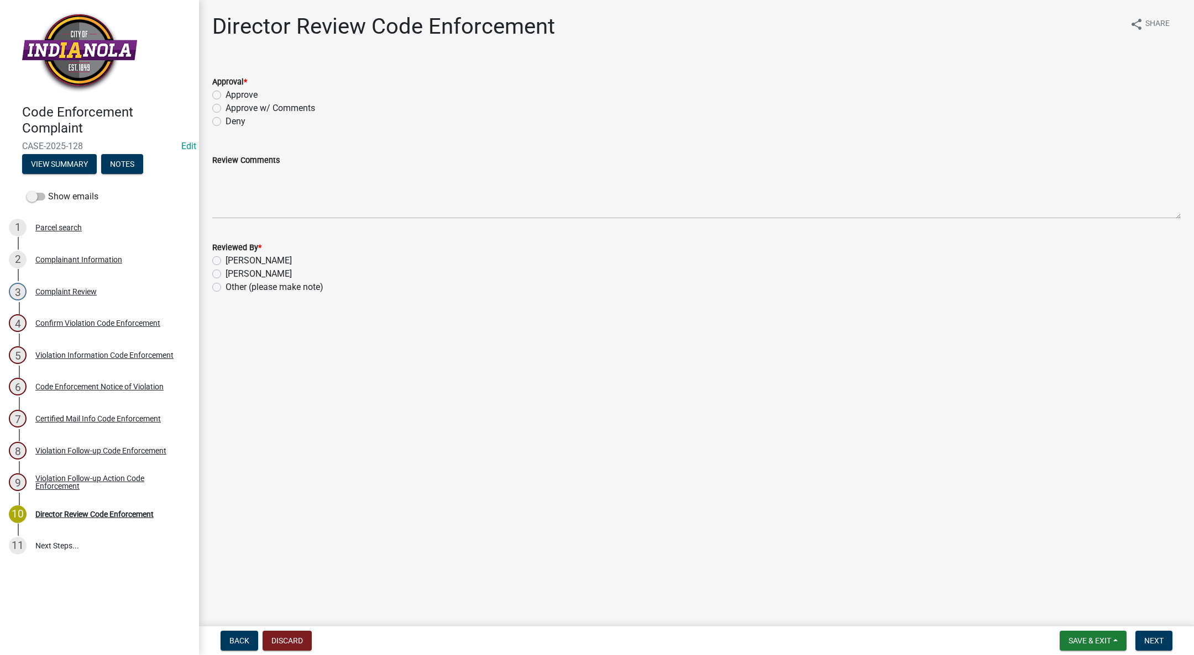 Image resolution: width=1194 pixels, height=655 pixels. Describe the element at coordinates (108, 482) in the screenshot. I see `div: Violation Follow-up Action Code Enforcement` at that location.